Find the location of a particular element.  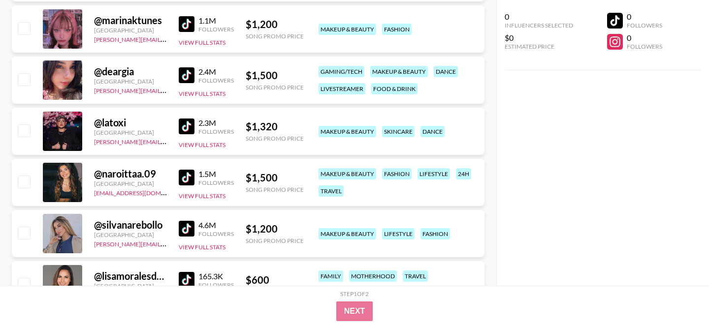

div: 165.3K is located at coordinates (216, 277).